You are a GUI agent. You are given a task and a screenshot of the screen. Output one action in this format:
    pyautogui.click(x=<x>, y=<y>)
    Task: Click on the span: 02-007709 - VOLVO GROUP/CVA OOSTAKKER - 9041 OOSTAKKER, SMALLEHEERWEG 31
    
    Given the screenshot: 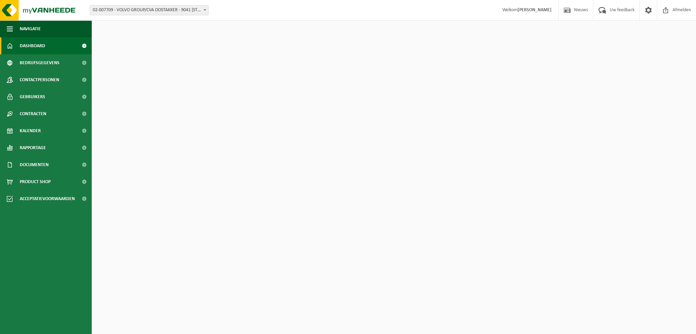 What is the action you would take?
    pyautogui.click(x=149, y=10)
    